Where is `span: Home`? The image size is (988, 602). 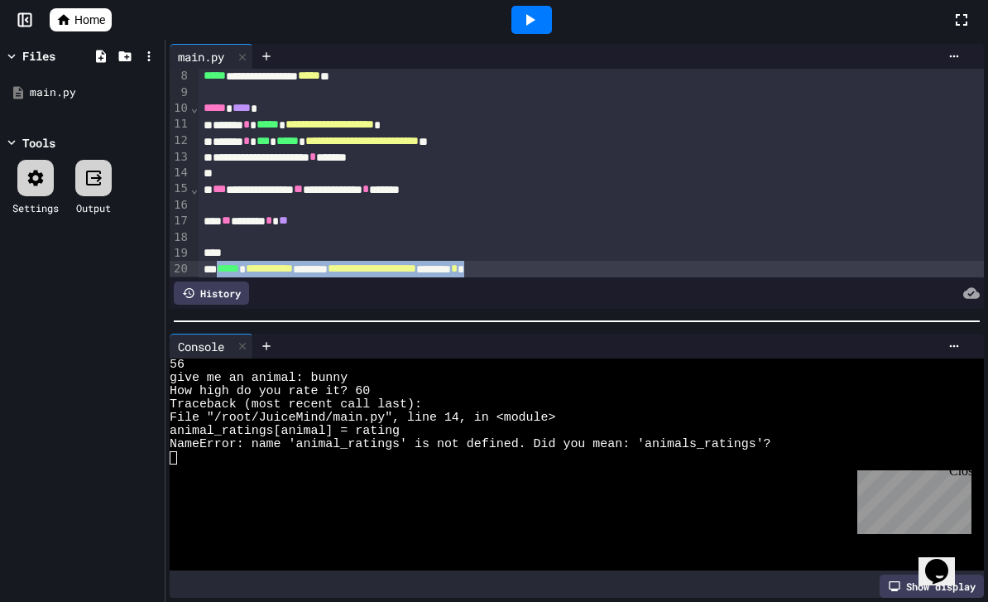
span: Home is located at coordinates (89, 20).